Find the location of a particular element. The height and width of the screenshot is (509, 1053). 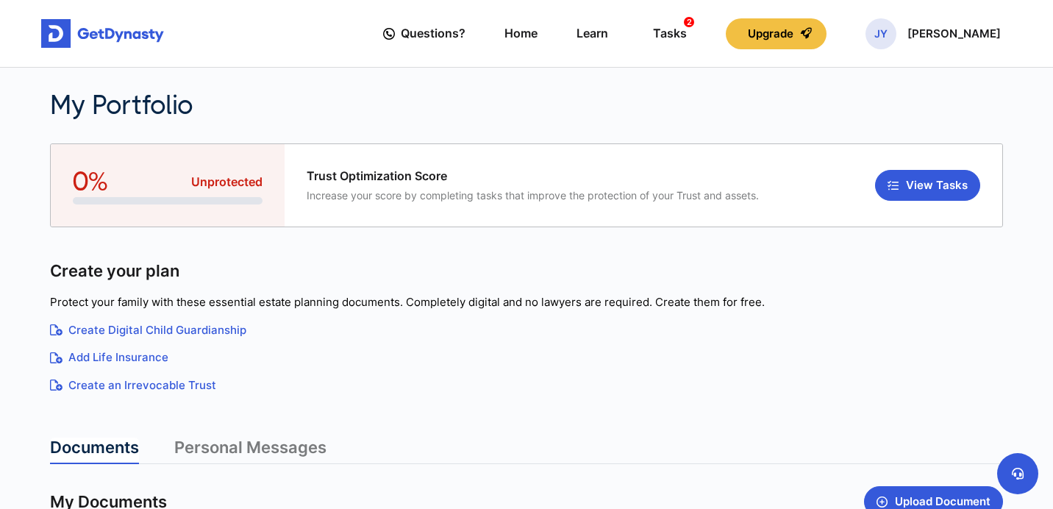

button: Upgrade is located at coordinates (776, 34).